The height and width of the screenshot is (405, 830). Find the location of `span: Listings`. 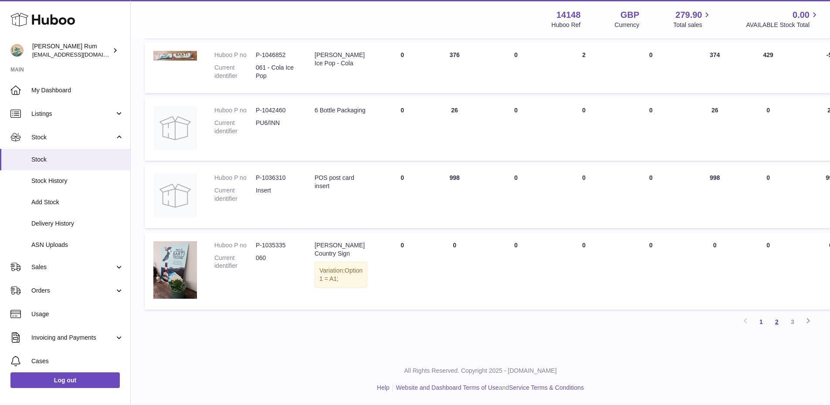

span: Listings is located at coordinates (73, 114).